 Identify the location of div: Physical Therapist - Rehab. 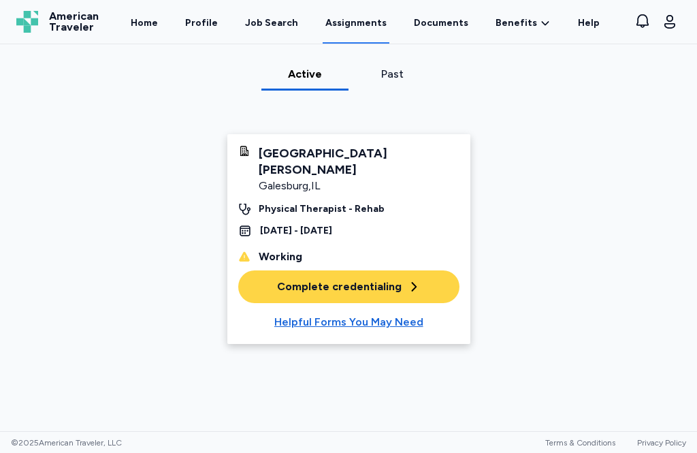
(321, 209).